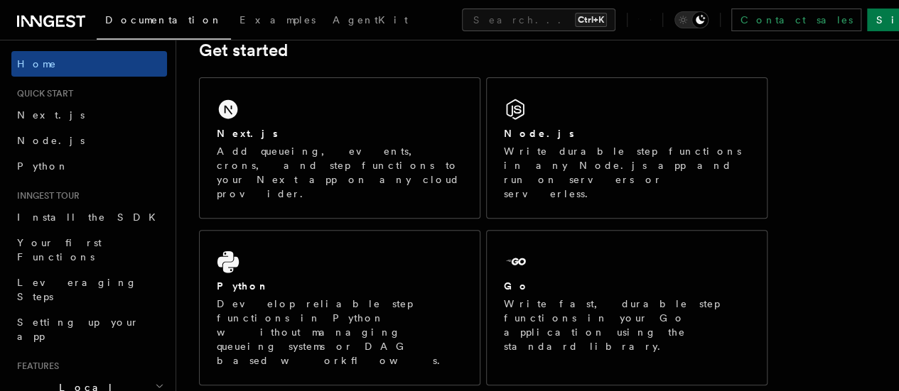 The width and height of the screenshot is (899, 391). I want to click on span: Setting up your app, so click(78, 330).